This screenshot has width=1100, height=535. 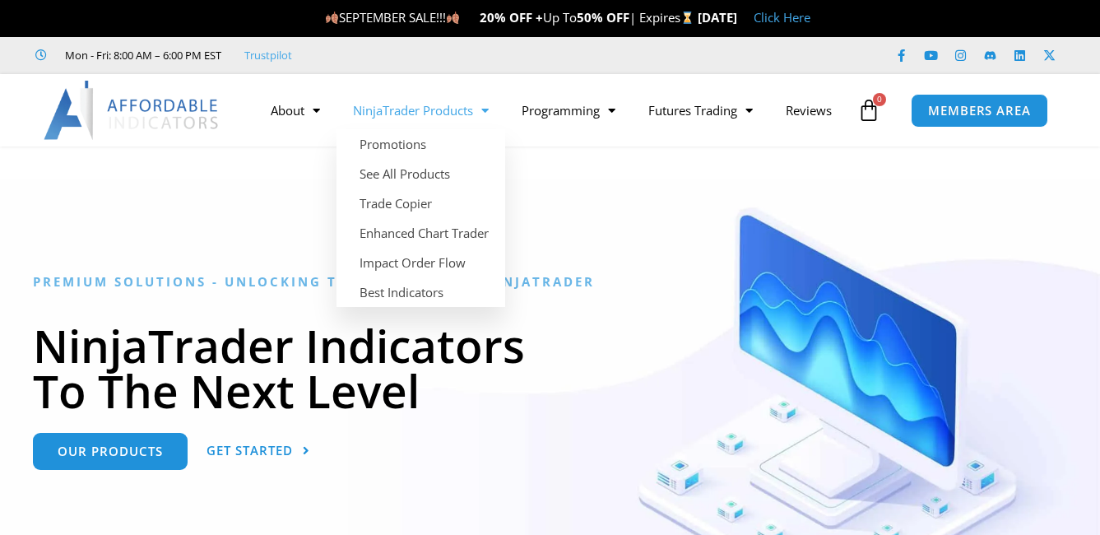 I want to click on h6: Premium Solutions - Unlocking the Potential in NinjaTrader, so click(x=550, y=281).